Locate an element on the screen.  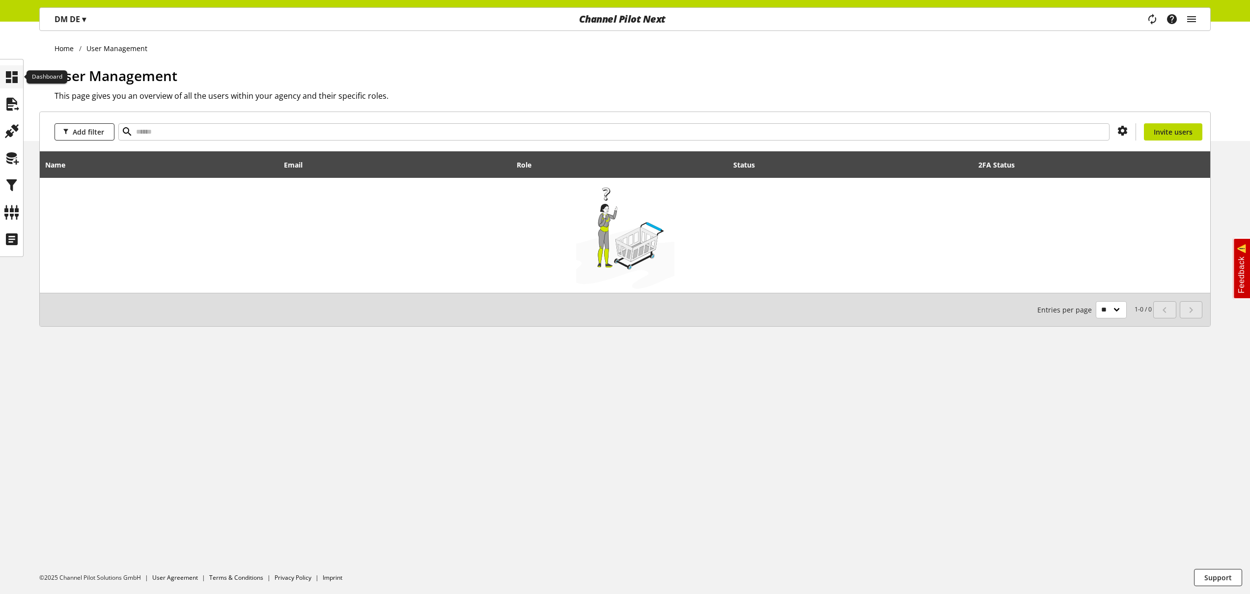
span: Entries per page is located at coordinates (1066, 309).